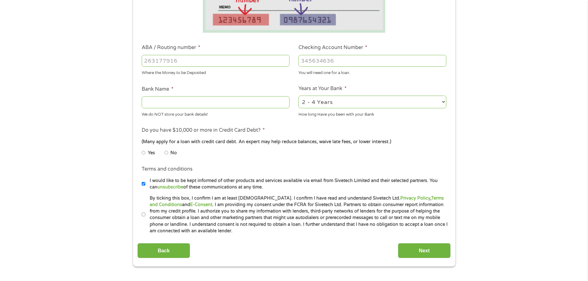  I want to click on a: E-Consent, so click(201, 205).